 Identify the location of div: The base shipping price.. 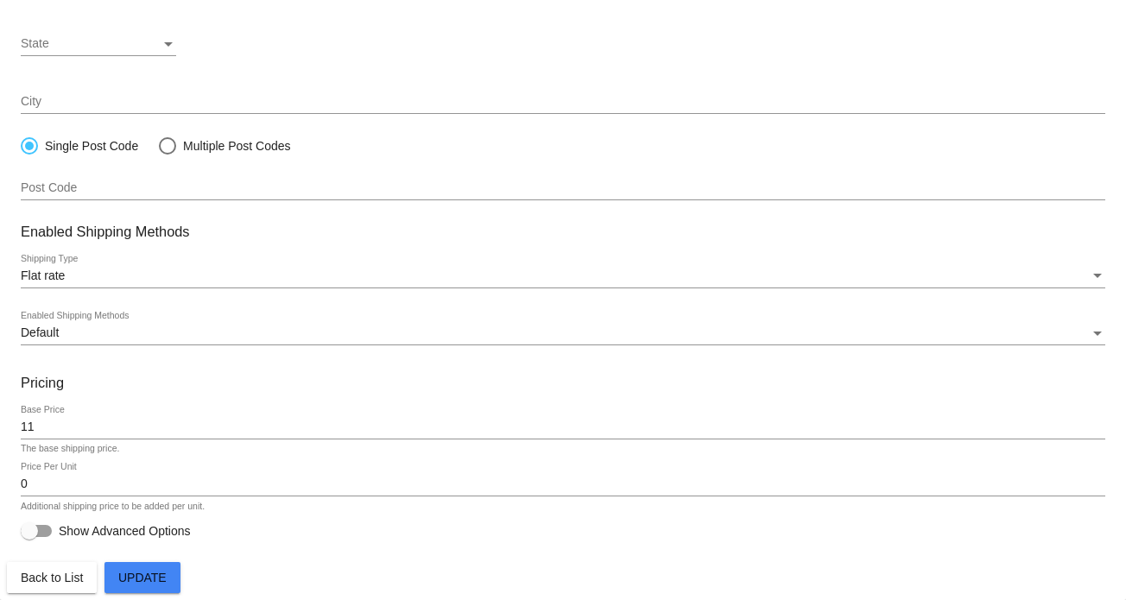
(70, 449).